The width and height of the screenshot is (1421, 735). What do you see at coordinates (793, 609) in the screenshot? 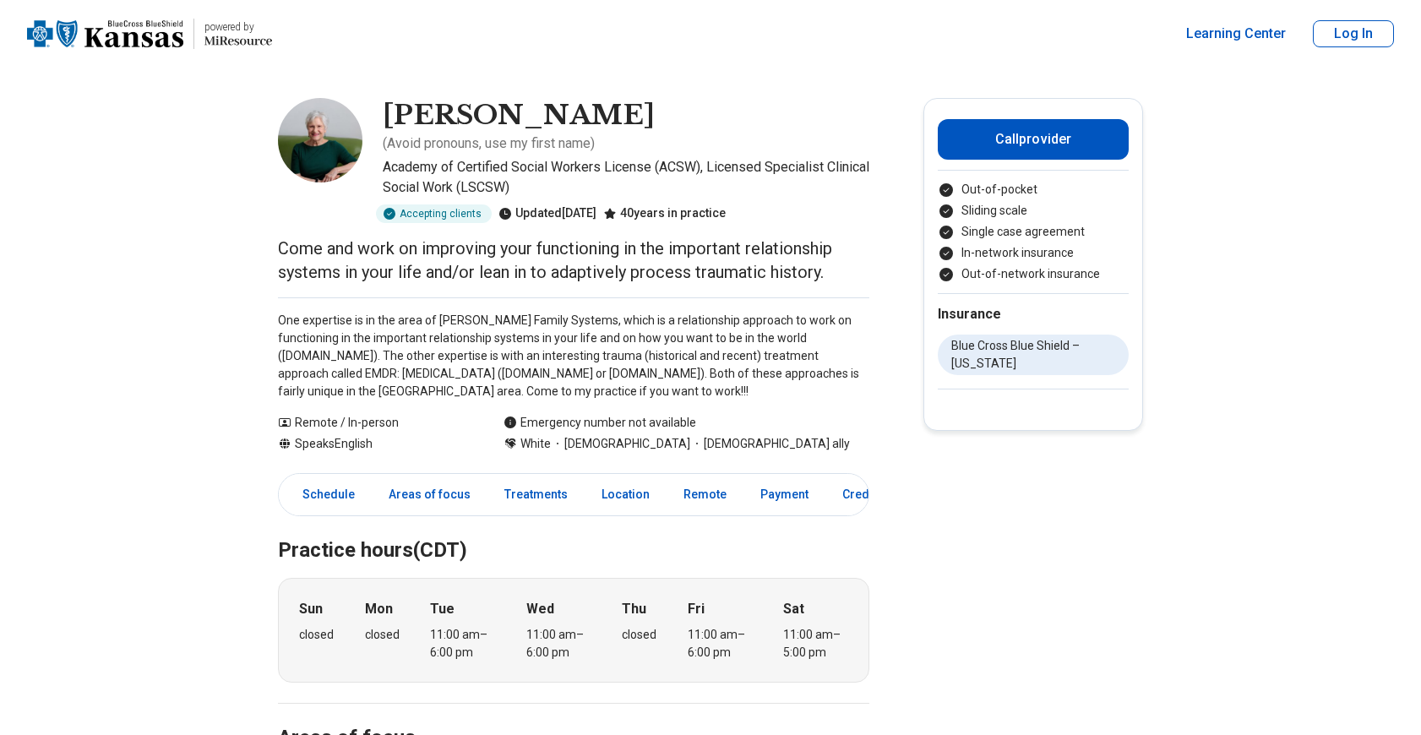
I see `strong: Sat` at bounding box center [793, 609].